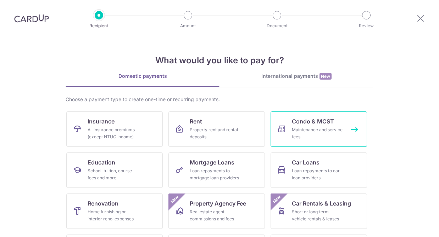 Image resolution: width=439 pixels, height=237 pixels. What do you see at coordinates (101, 122) in the screenshot?
I see `span: Insurance` at bounding box center [101, 122].